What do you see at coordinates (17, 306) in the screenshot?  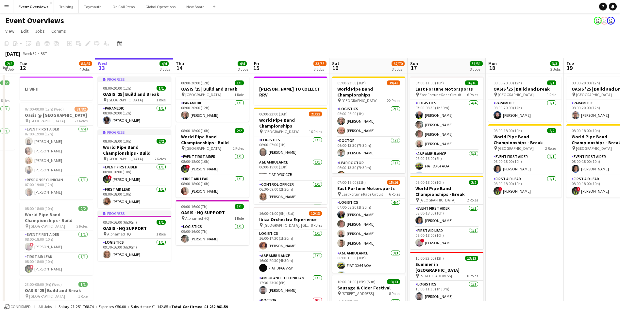 I see `button: Confirmed` at bounding box center [17, 306].